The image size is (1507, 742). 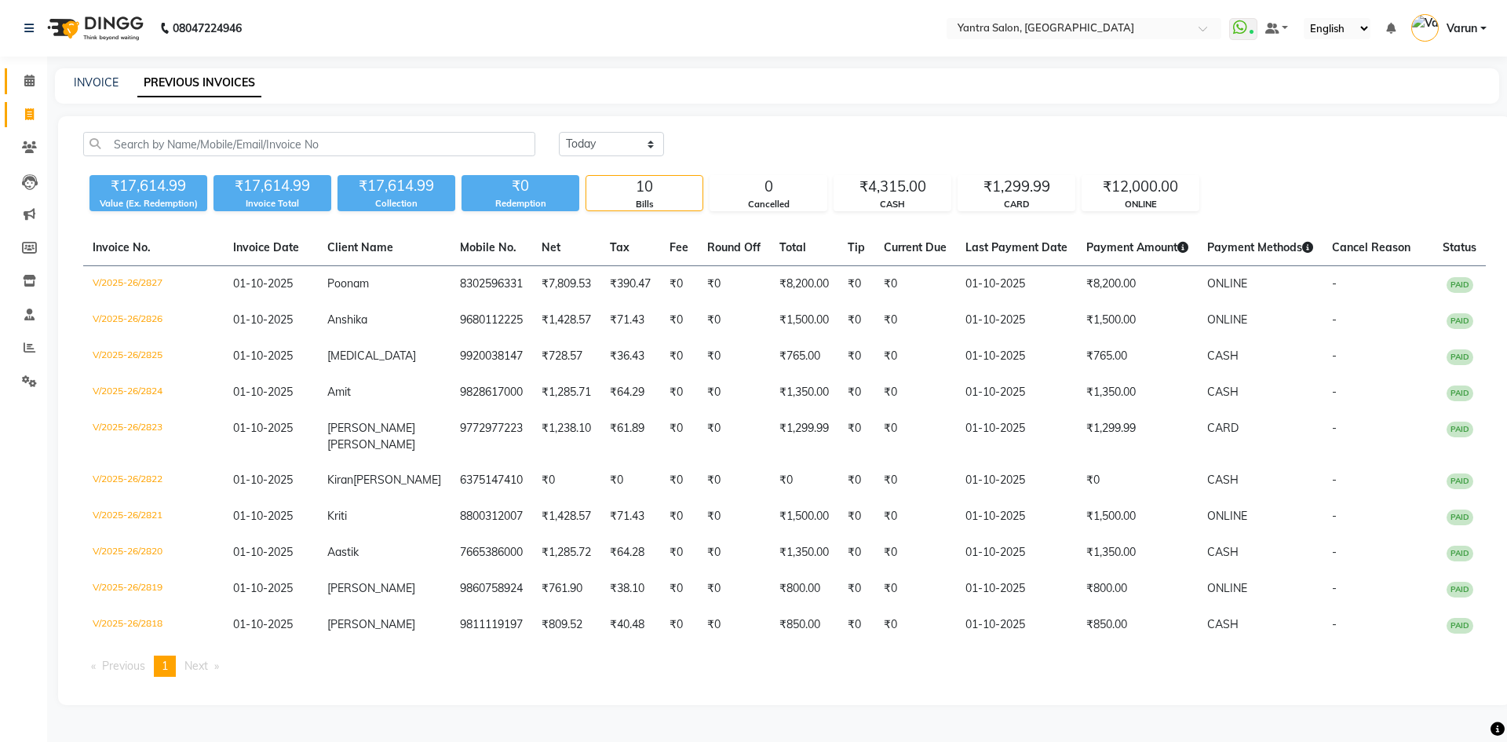 I want to click on td: ₹64.29, so click(x=630, y=392).